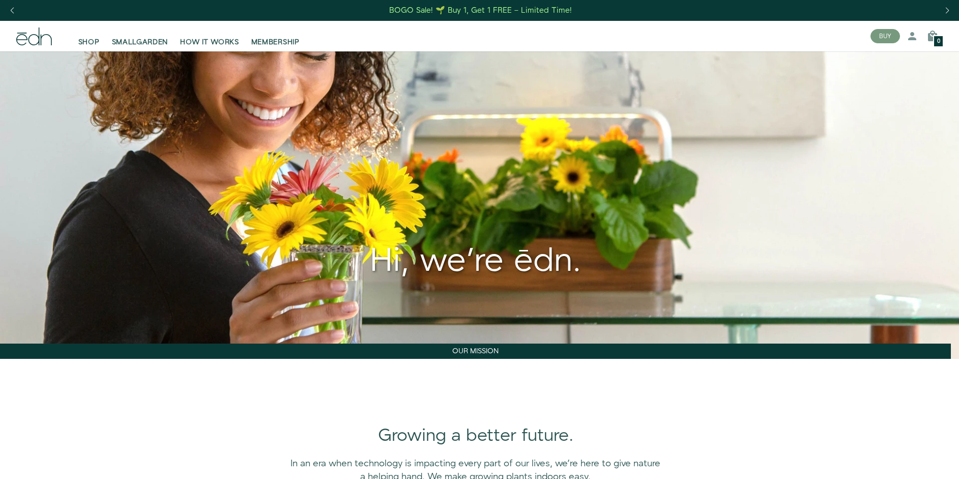 The image size is (959, 479). Describe the element at coordinates (275, 42) in the screenshot. I see `span: MEMBERSHIP` at that location.